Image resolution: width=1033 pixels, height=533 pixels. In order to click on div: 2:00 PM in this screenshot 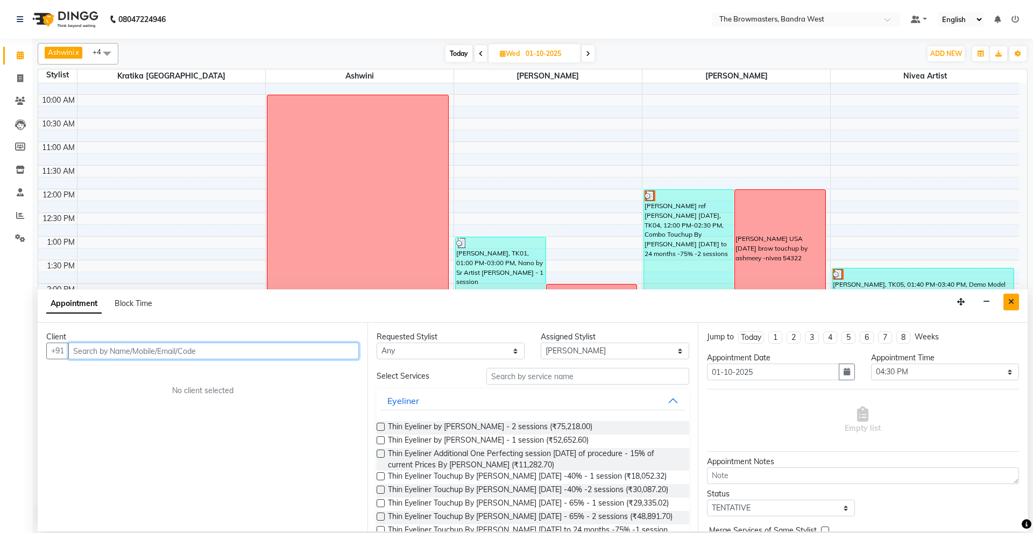, I will do `click(61, 289)`.